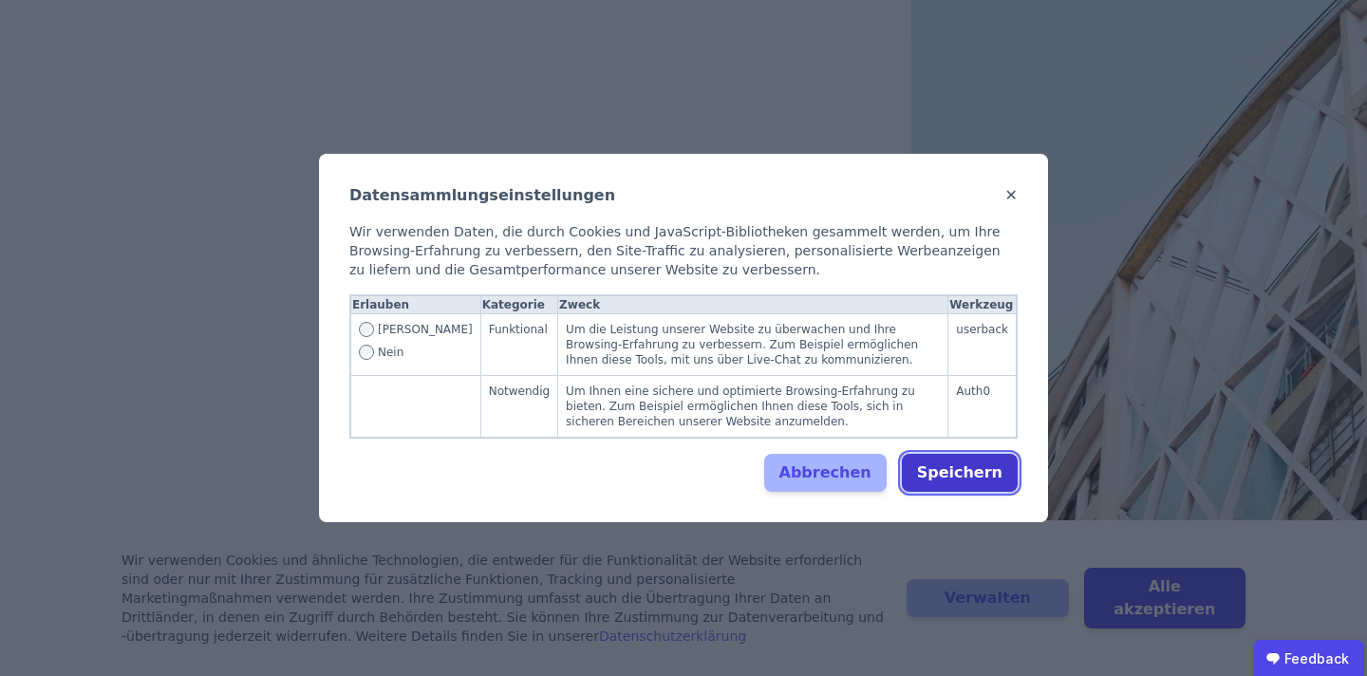 This screenshot has height=676, width=1367. I want to click on div: Wir verwenden Daten, die durch Cookies und JavaScript-Bibliotheken gesammelt werden, um Ihre Brow..., so click(683, 251).